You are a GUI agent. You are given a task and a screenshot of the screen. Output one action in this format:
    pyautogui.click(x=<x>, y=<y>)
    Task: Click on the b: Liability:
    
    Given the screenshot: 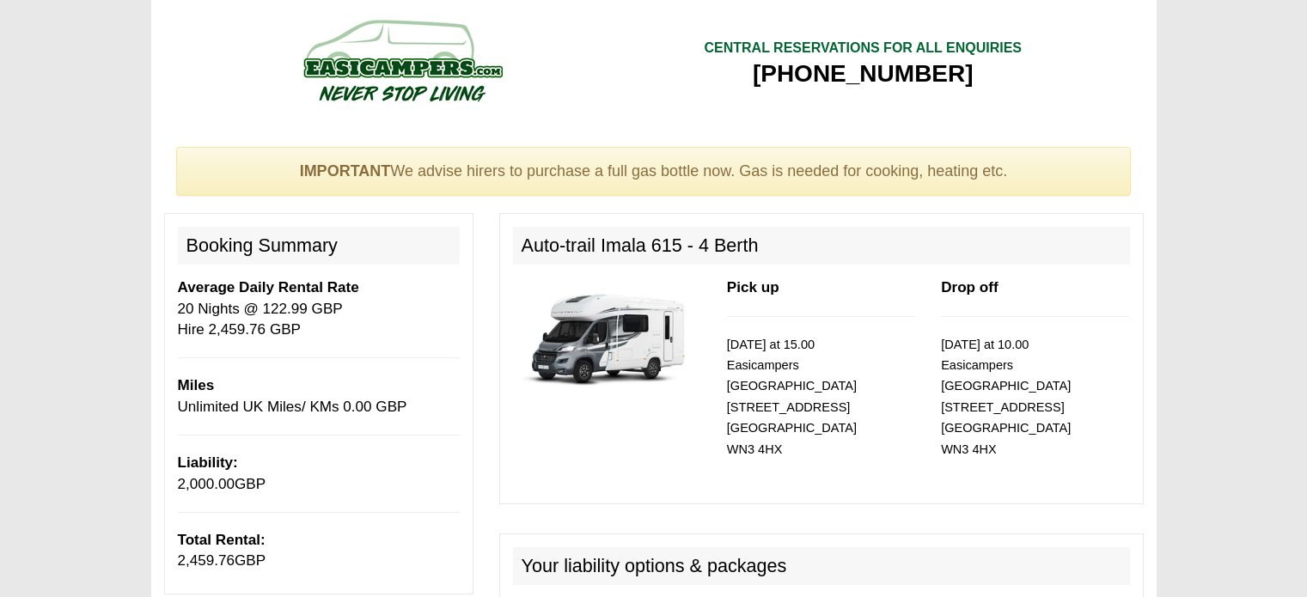 What is the action you would take?
    pyautogui.click(x=208, y=462)
    